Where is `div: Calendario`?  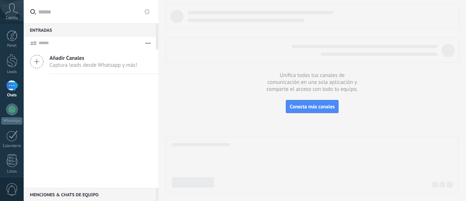
div: Calendario is located at coordinates (12, 146).